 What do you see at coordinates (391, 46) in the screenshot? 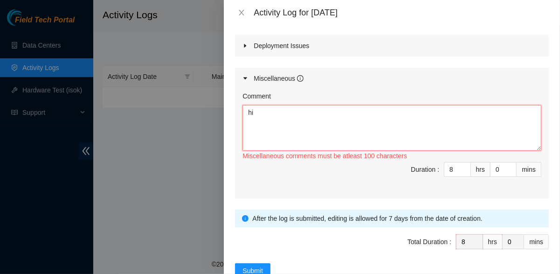
I see `div: Deployment Issues` at bounding box center [391, 46].